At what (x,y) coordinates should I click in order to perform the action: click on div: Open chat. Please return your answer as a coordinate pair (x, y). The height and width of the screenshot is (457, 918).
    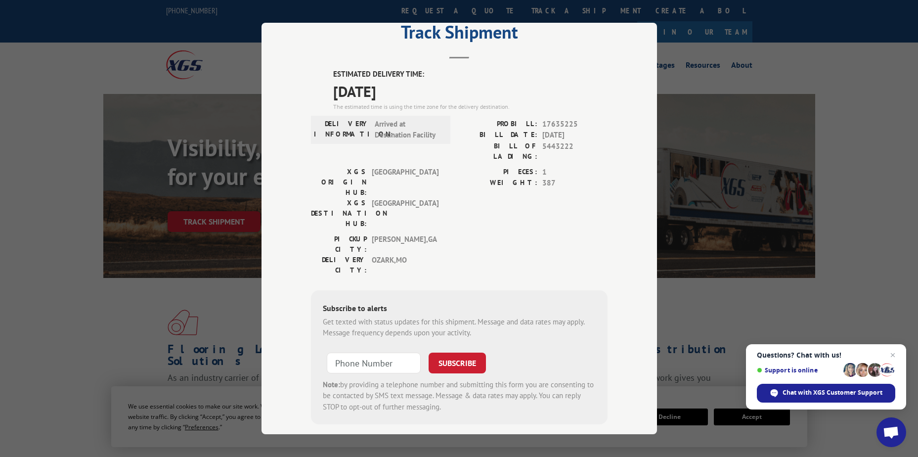
    Looking at the image, I should click on (891, 432).